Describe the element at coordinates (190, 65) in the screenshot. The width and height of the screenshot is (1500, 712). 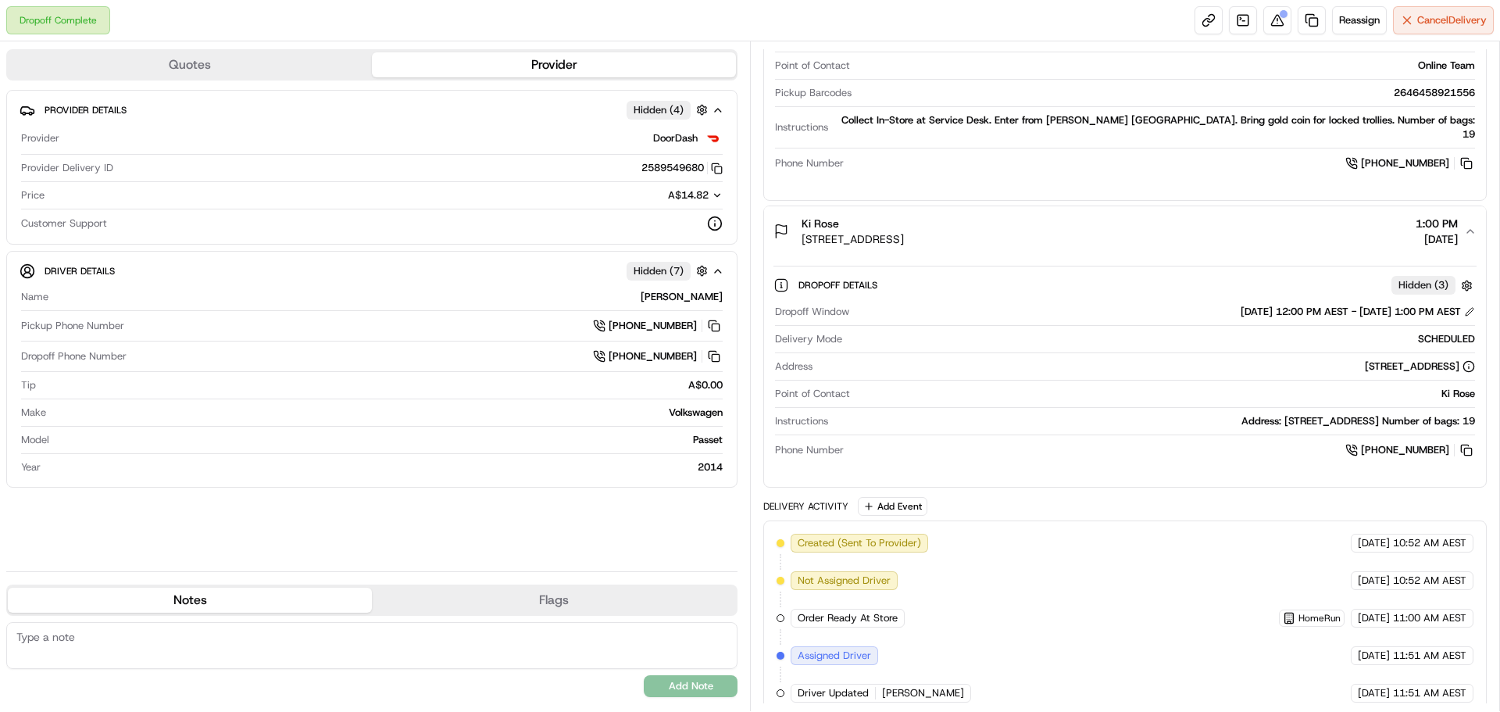
I see `button: Quotes` at that location.